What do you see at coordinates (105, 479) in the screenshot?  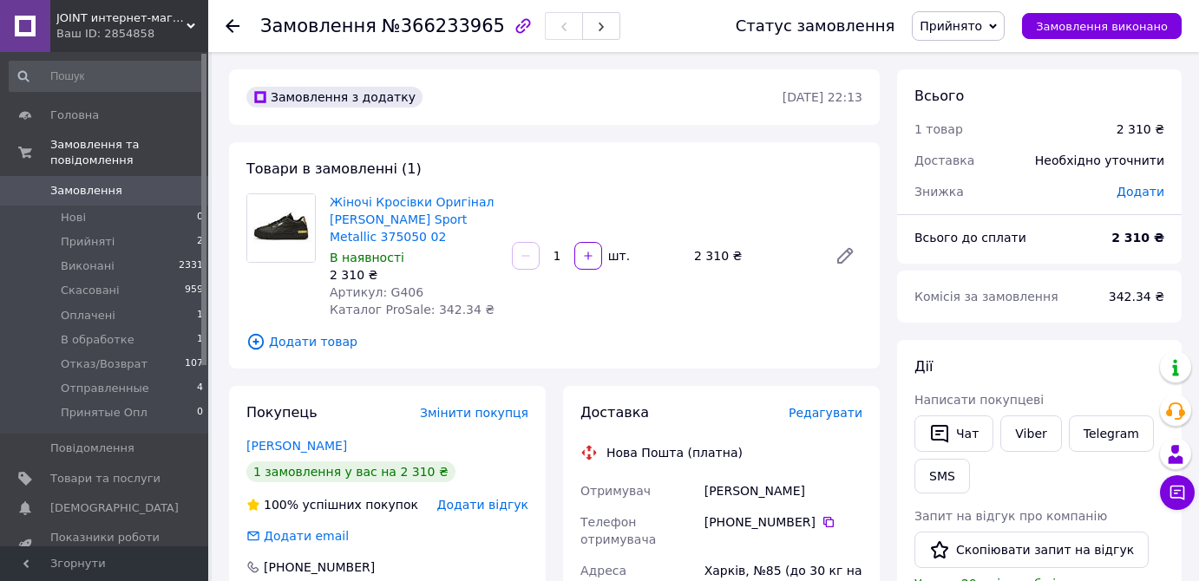 I see `span: Товари та послуги` at bounding box center [105, 479].